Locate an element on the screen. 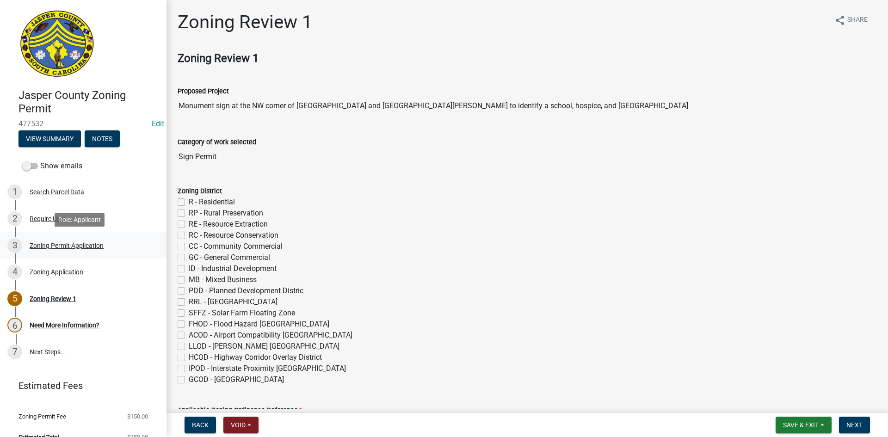  label: Zoning District is located at coordinates (200, 192).